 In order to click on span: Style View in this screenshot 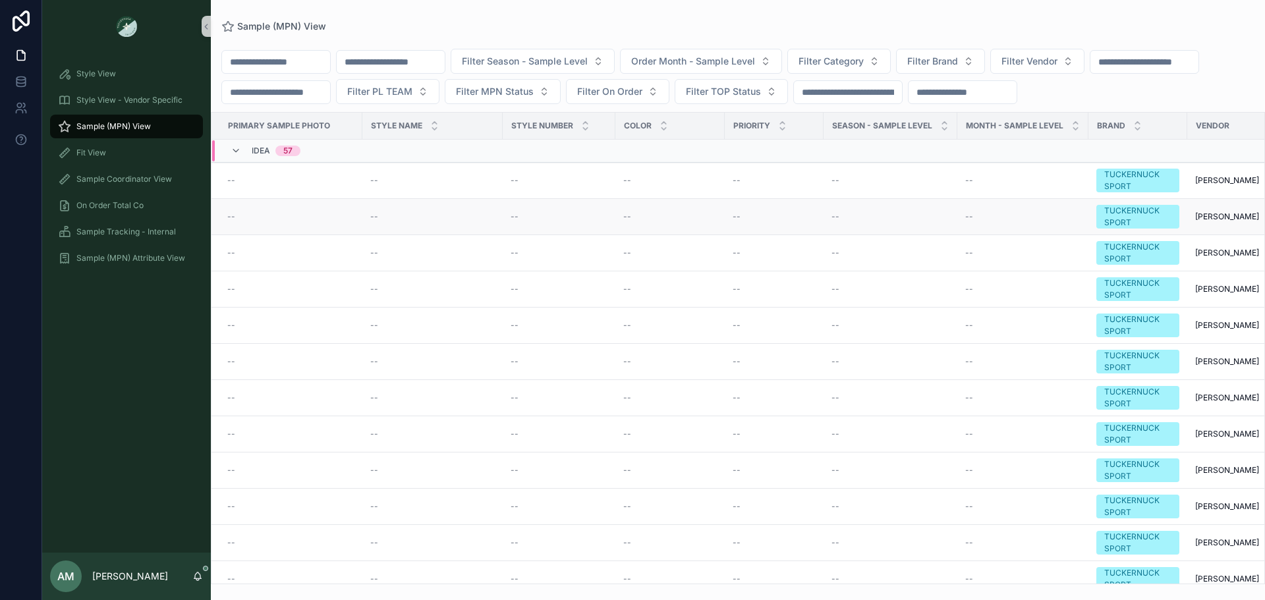, I will do `click(96, 74)`.